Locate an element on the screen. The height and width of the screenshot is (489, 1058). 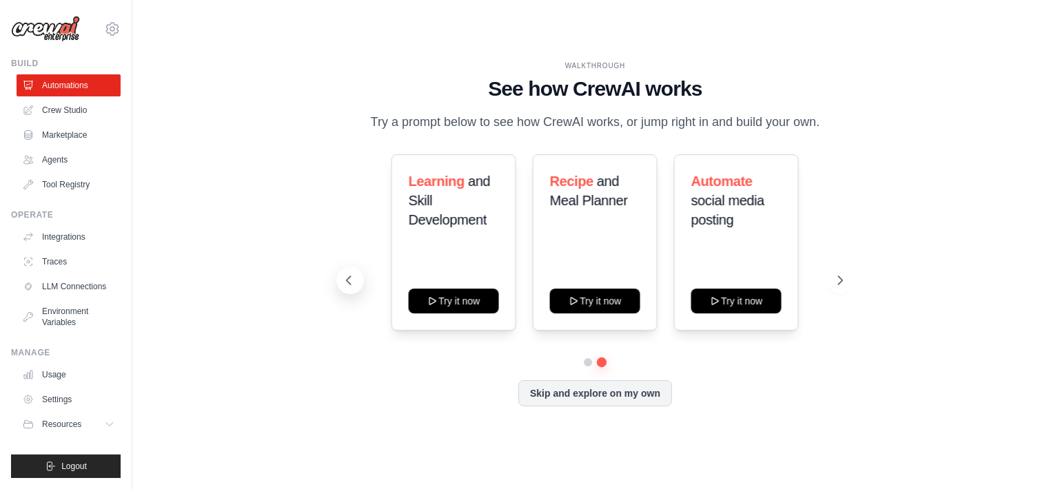
div: Widget de chat is located at coordinates (1023, 456).